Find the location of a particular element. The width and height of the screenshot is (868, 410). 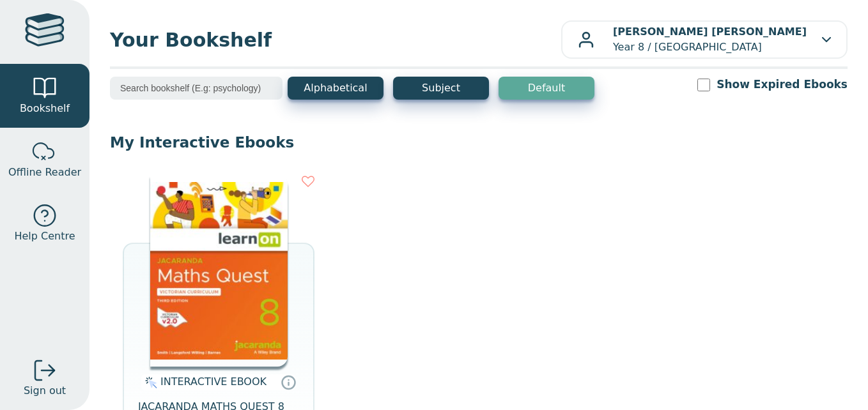

span: Help Centre is located at coordinates (44, 236).